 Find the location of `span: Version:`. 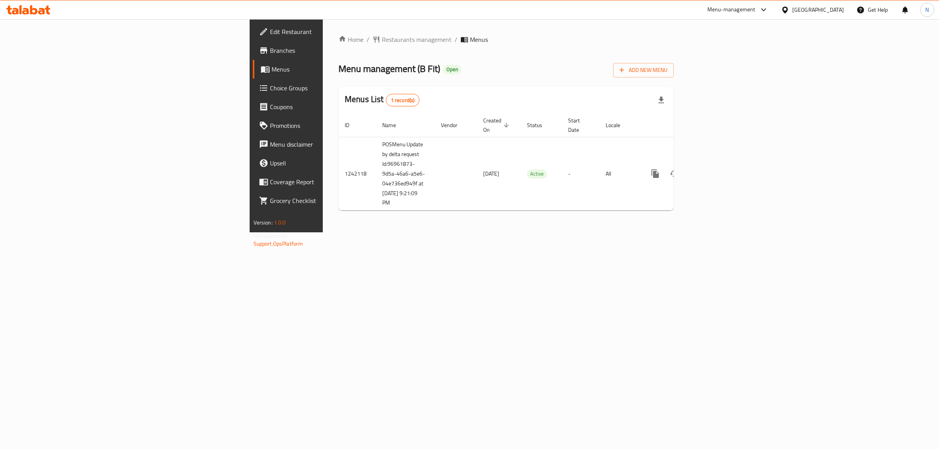

span: Version: is located at coordinates (263, 223).